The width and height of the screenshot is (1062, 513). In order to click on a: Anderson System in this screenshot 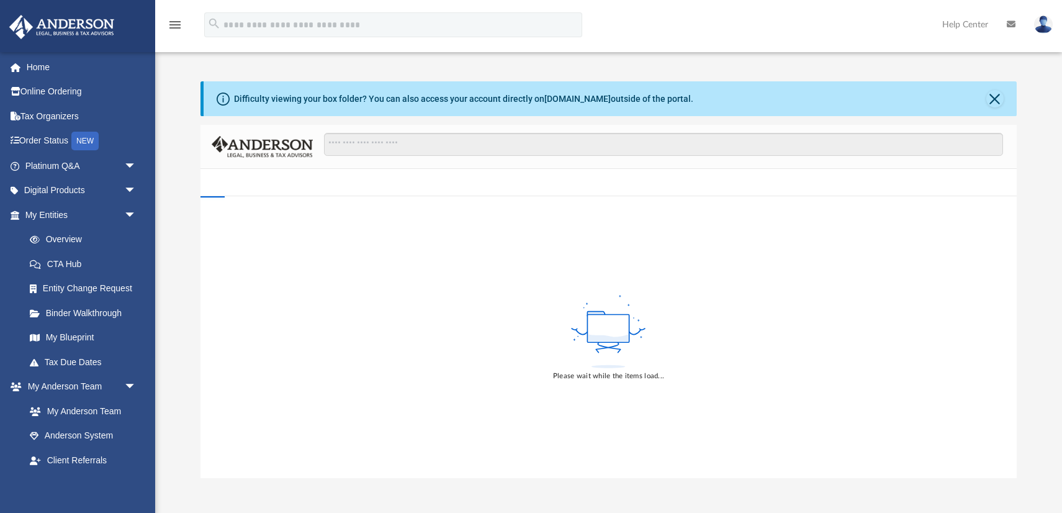, I will do `click(83, 436)`.